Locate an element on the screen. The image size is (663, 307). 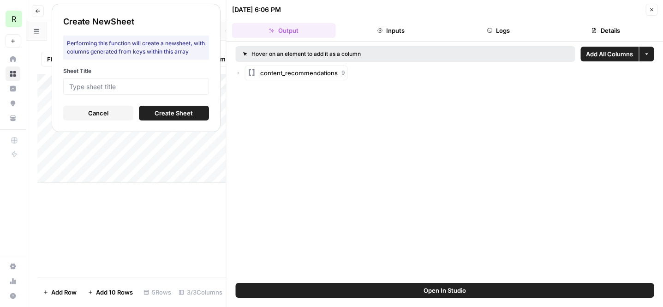
button: Workspace: Re-Leased is located at coordinates (13, 19).